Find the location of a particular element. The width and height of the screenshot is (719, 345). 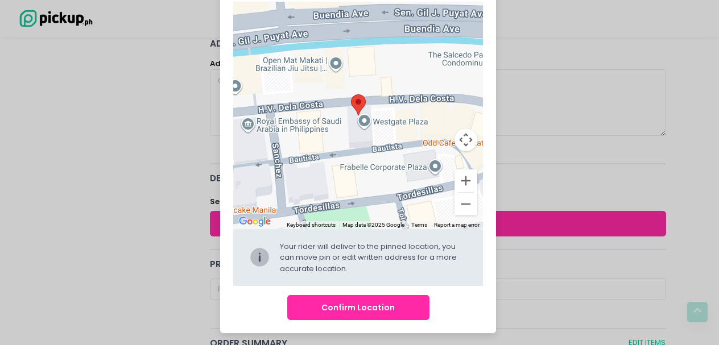

span: Map data ©2025 Google is located at coordinates (373, 225).